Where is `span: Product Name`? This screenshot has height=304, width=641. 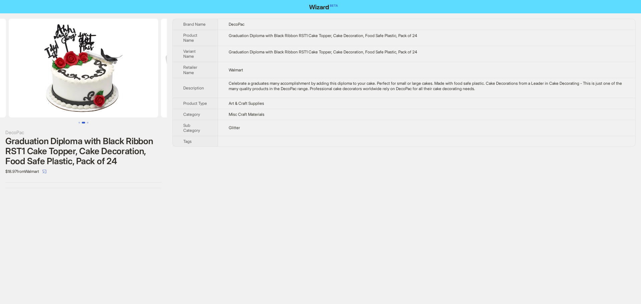 span: Product Name is located at coordinates (190, 38).